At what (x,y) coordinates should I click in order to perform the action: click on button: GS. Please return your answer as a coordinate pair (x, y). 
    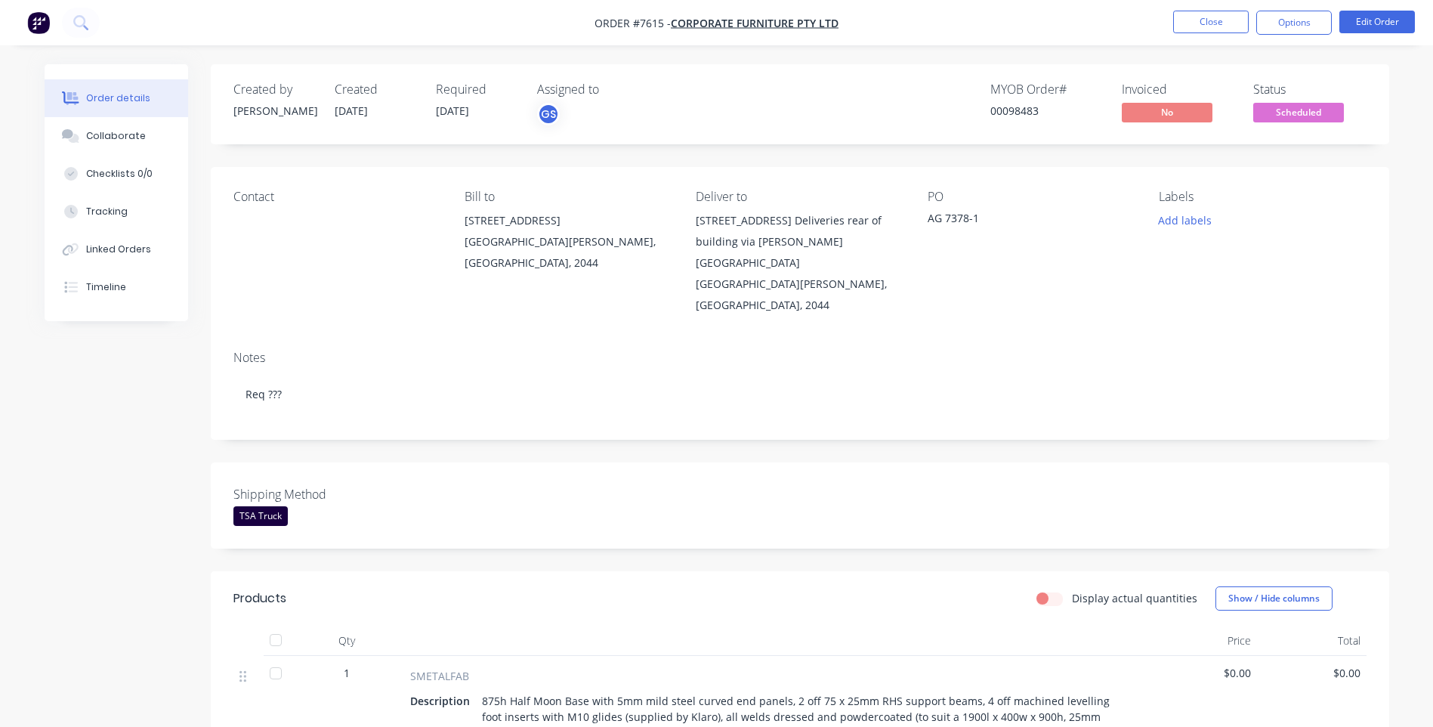
    Looking at the image, I should click on (549, 114).